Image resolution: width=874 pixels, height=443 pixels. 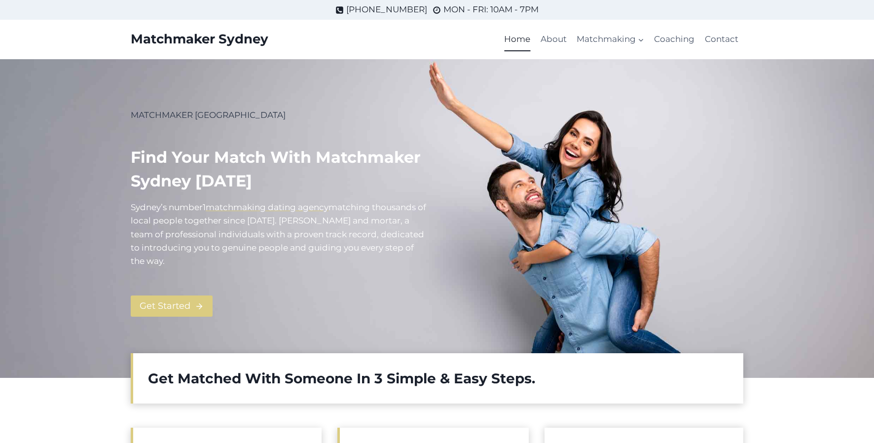 I want to click on span: Get Started, so click(x=165, y=306).